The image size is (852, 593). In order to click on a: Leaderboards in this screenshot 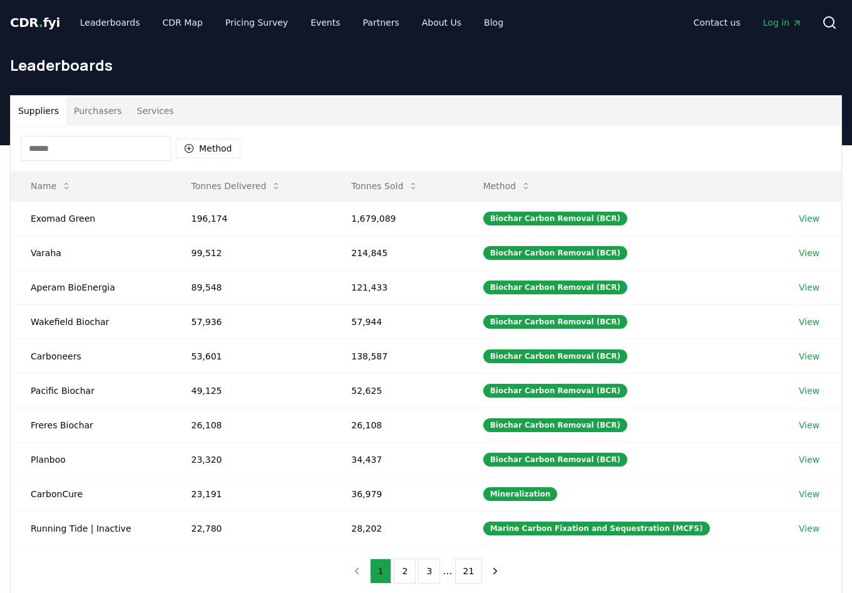, I will do `click(110, 23)`.